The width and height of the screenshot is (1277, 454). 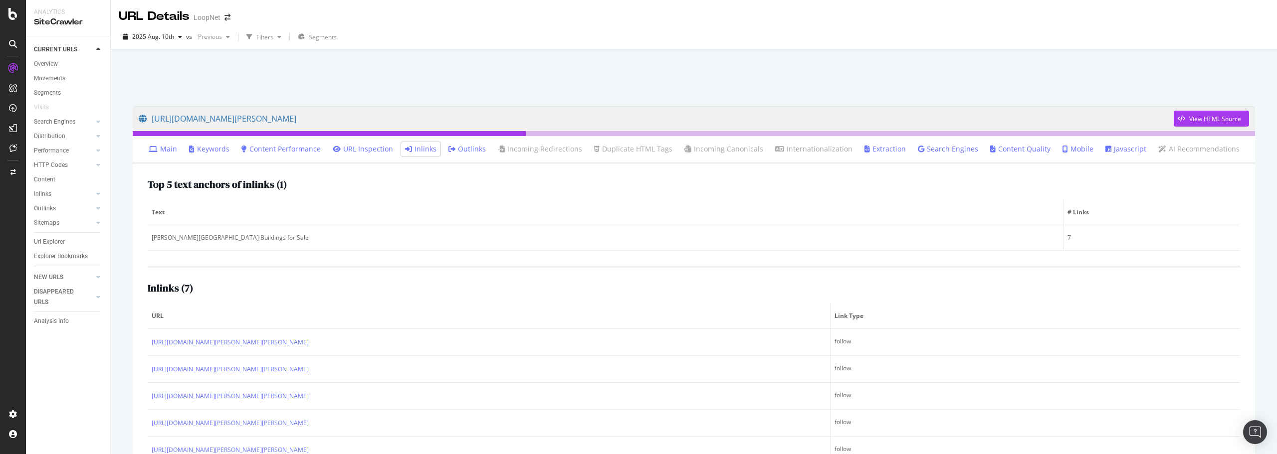 I want to click on div: DISAPPEARED URLS, so click(x=59, y=297).